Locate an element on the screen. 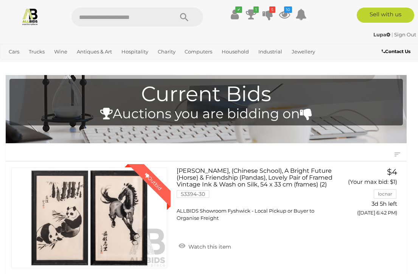  a: Wine is located at coordinates (61, 51).